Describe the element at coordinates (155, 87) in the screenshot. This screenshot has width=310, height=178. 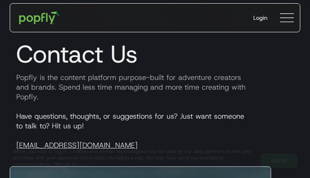
I see `p: Popfly is the content platform purpose-built for adventure creators and brands. Spend less time m...` at that location.